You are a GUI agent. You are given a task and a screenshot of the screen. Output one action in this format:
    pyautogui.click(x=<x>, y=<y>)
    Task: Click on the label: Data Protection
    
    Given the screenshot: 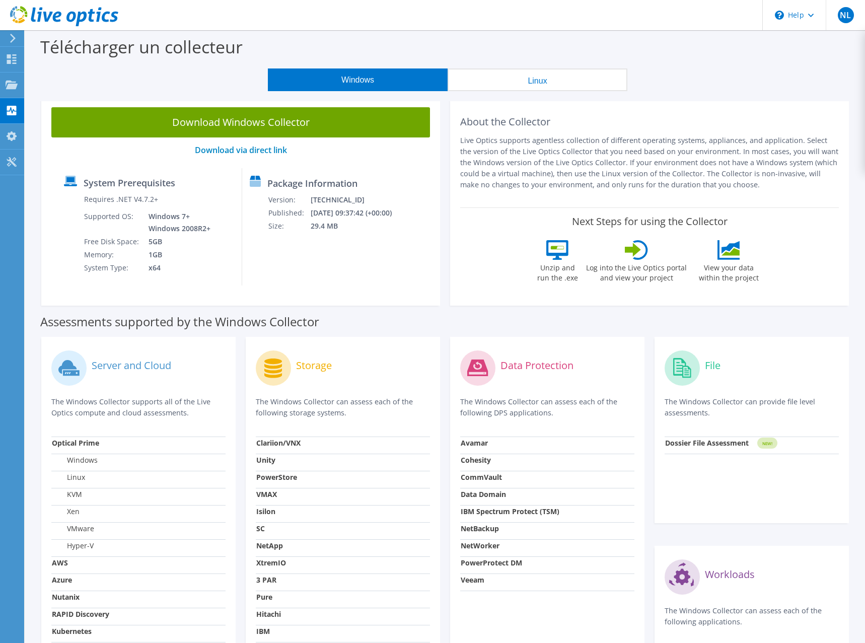 What is the action you would take?
    pyautogui.click(x=537, y=365)
    